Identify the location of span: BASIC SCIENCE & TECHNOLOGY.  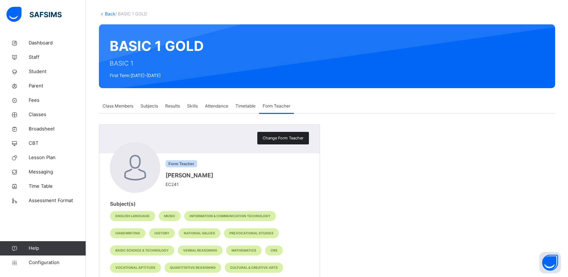
(142, 250).